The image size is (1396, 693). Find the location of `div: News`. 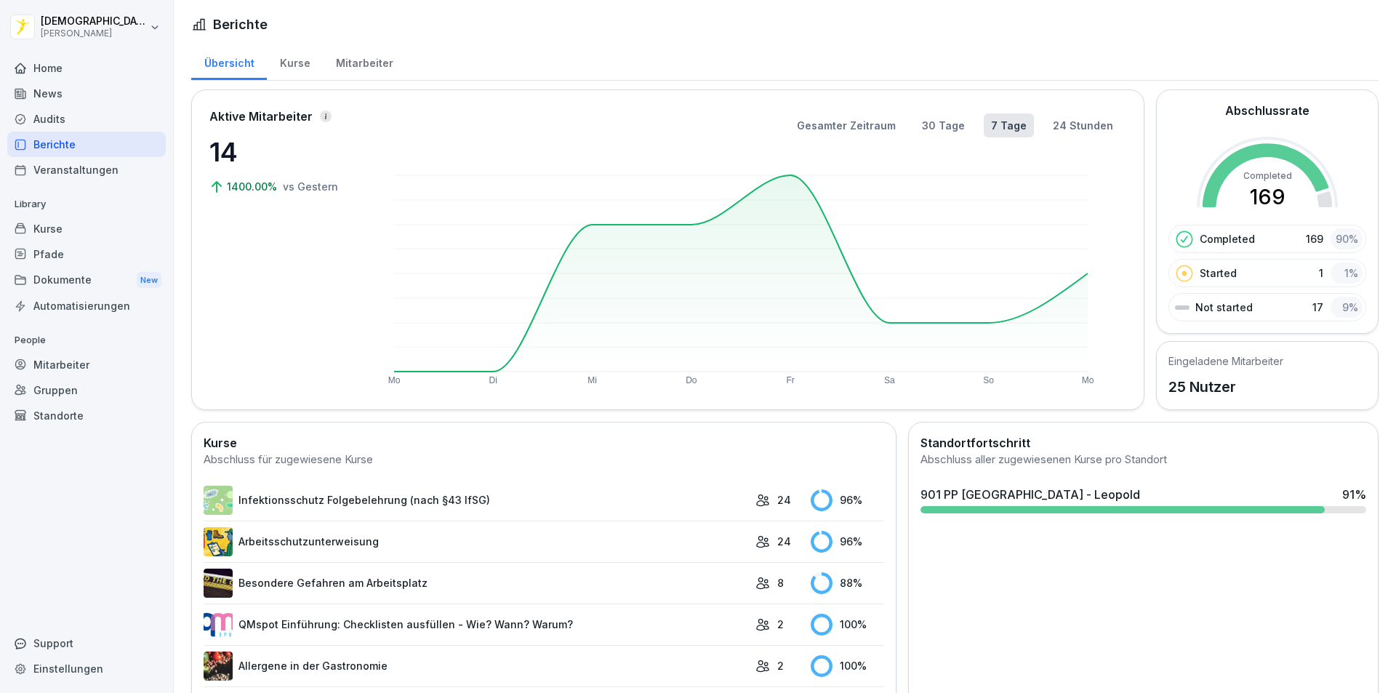

div: News is located at coordinates (87, 93).